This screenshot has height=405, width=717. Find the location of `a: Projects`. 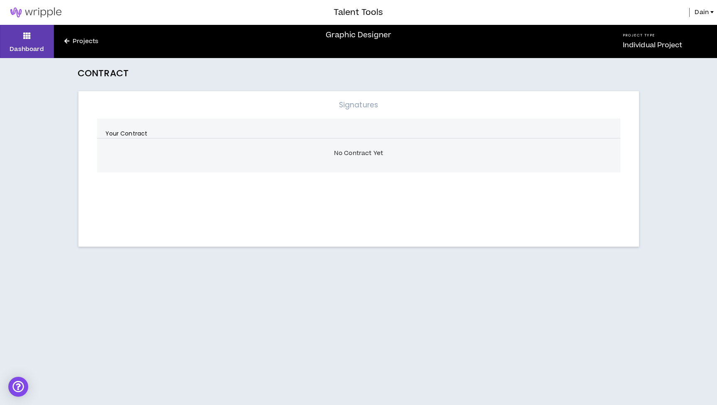

a: Projects is located at coordinates (81, 41).